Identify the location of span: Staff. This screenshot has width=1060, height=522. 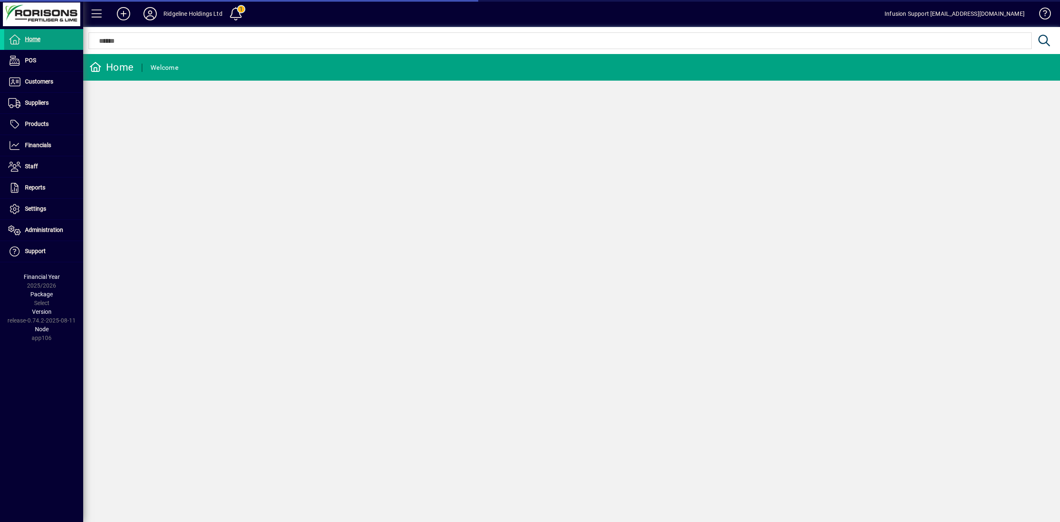
(31, 166).